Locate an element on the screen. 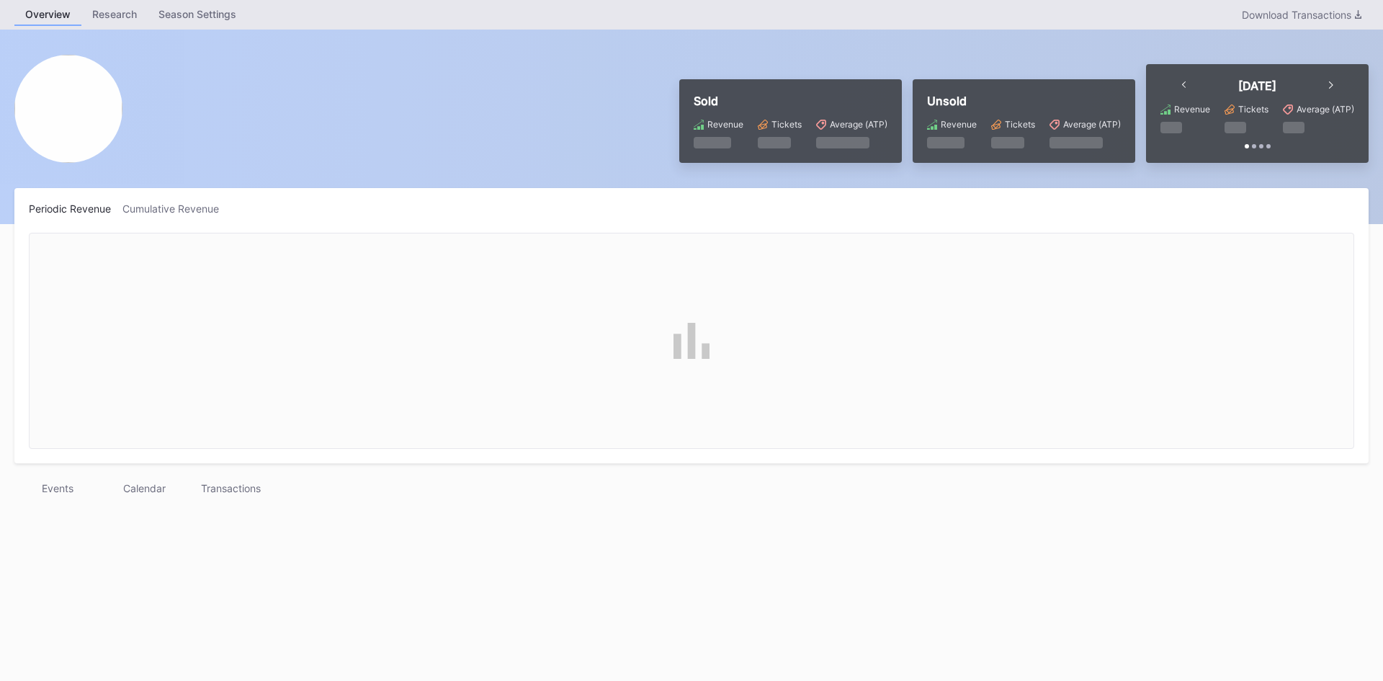 This screenshot has width=1383, height=681. a: Season Settings is located at coordinates (197, 14).